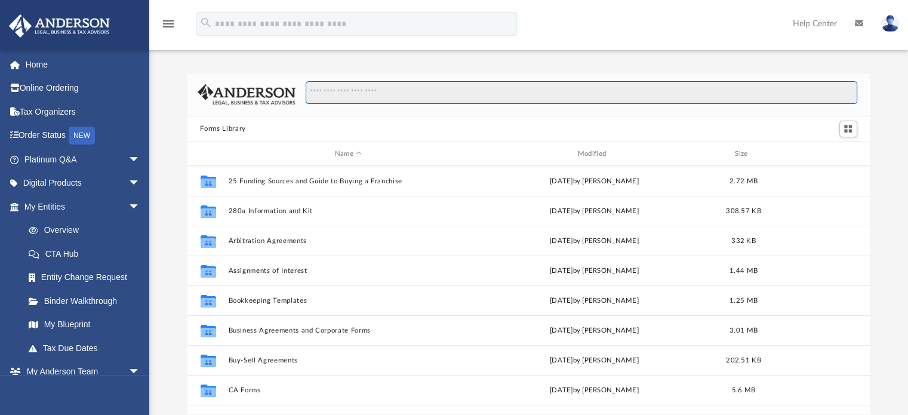 This screenshot has width=908, height=415. Describe the element at coordinates (87, 348) in the screenshot. I see `a: Tax Due Dates` at that location.